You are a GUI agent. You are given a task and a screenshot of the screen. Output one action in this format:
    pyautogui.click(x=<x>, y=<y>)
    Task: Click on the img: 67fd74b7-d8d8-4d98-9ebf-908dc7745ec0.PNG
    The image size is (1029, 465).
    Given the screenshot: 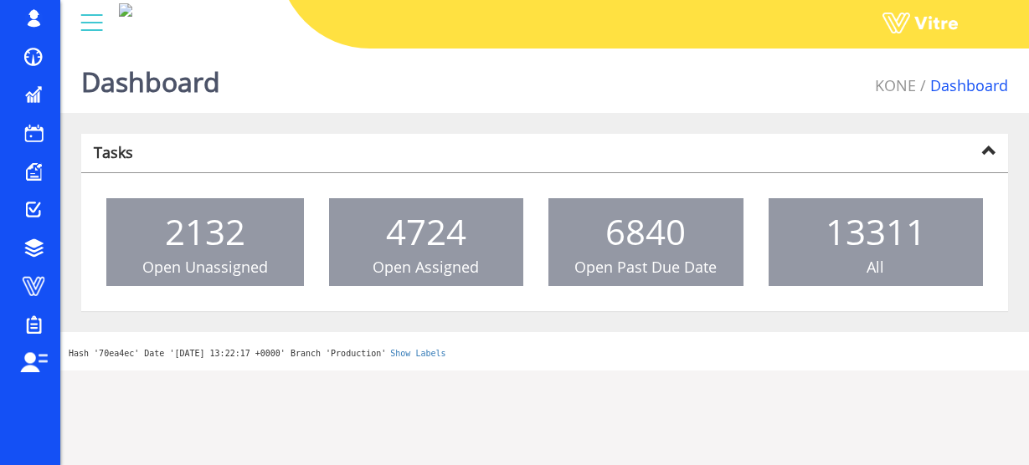 What is the action you would take?
    pyautogui.click(x=126, y=10)
    